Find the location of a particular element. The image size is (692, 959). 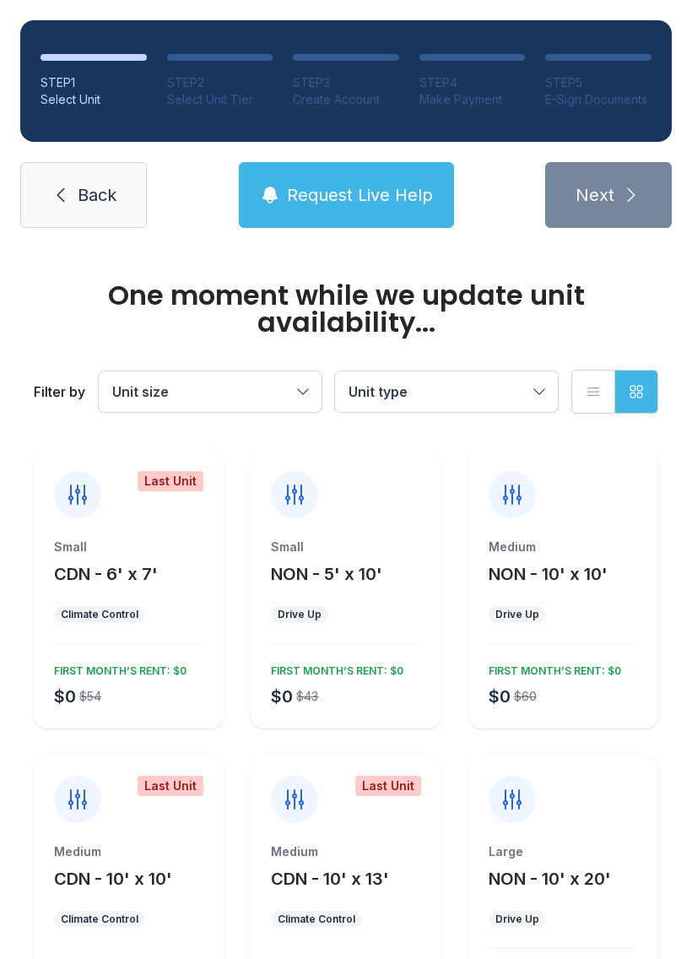

span: Unit type is located at coordinates (378, 392).